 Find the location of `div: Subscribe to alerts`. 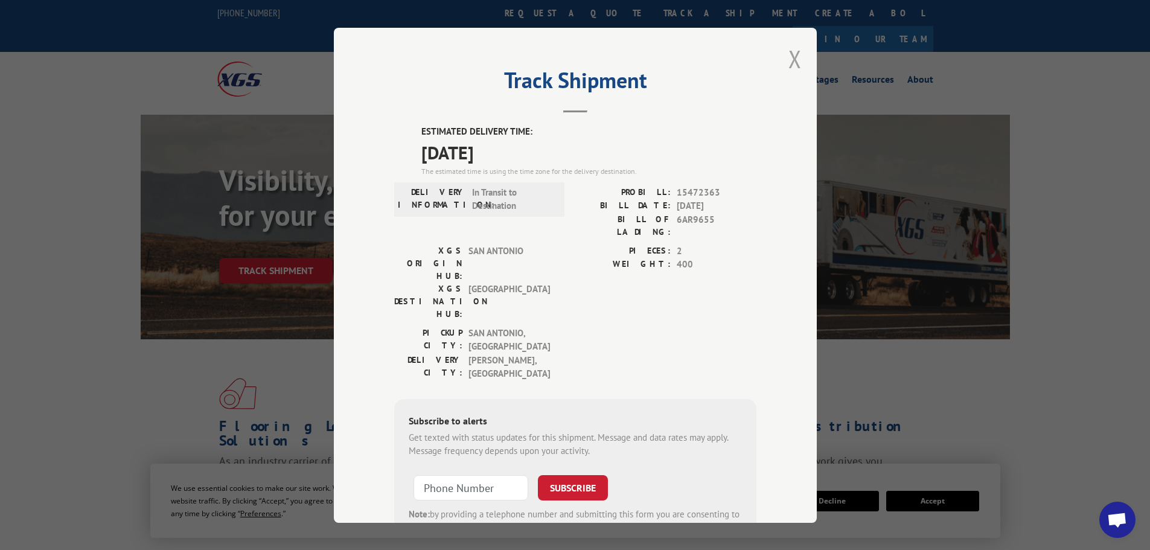

div: Subscribe to alerts is located at coordinates (575, 421).